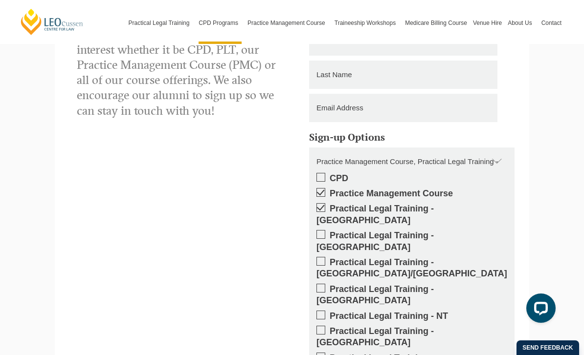 The width and height of the screenshot is (584, 355). Describe the element at coordinates (403, 75) in the screenshot. I see `input: Last Name` at that location.